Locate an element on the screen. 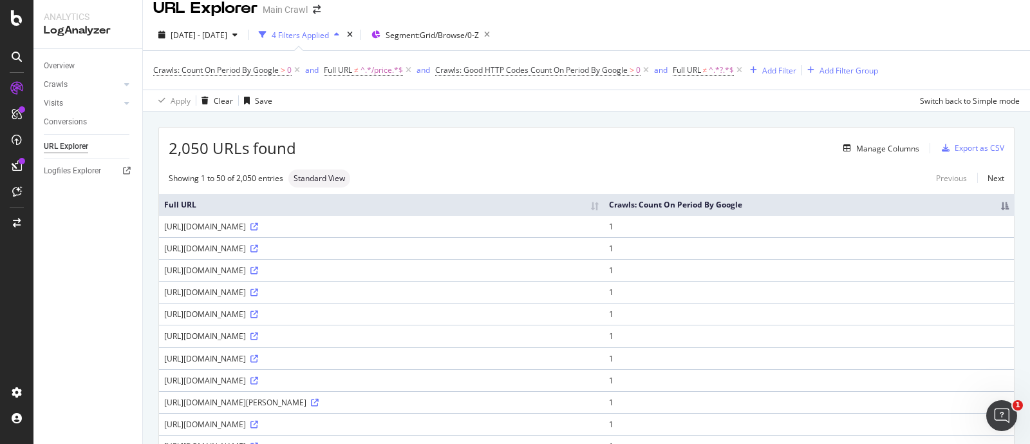  a: Visits is located at coordinates (82, 103).